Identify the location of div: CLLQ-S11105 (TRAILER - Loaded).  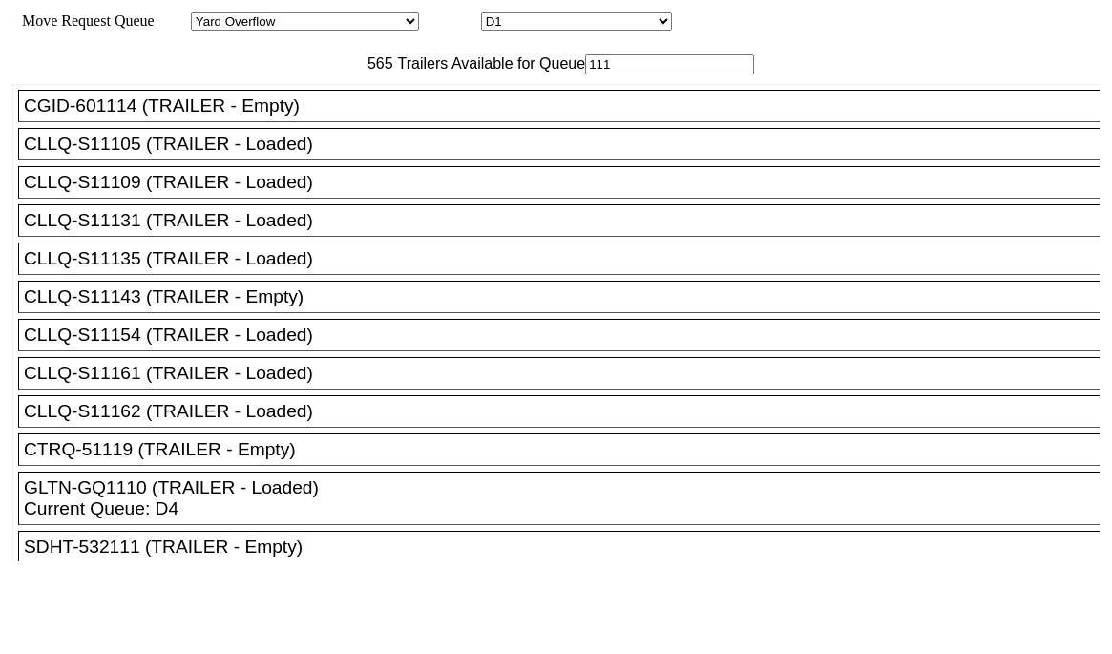
(567, 144).